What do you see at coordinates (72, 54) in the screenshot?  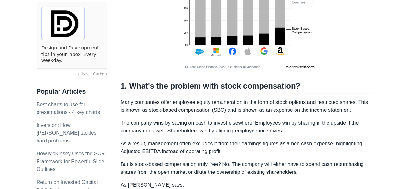 I see `a: Design and Development tips in your inbox. Every weekday.` at bounding box center [72, 54].